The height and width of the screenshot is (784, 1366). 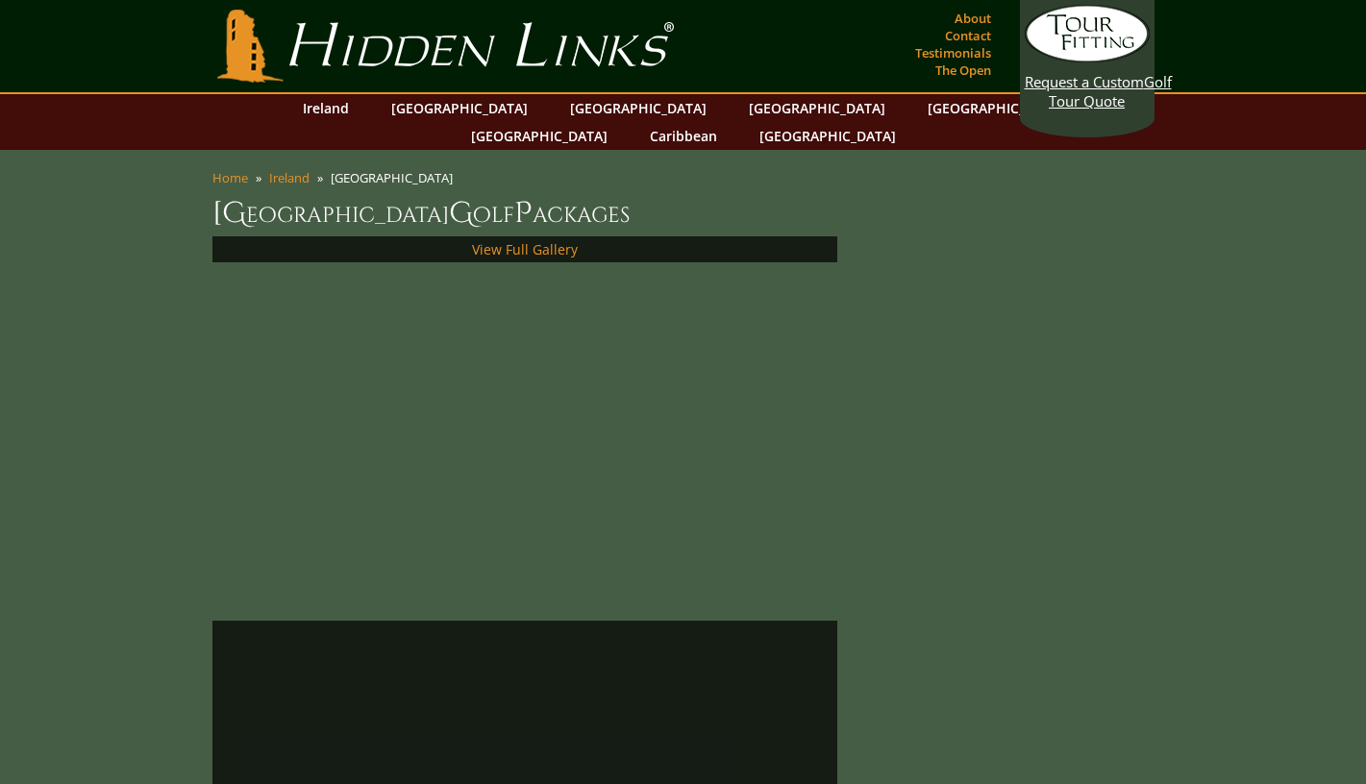 What do you see at coordinates (683, 136) in the screenshot?
I see `a: Caribbean` at bounding box center [683, 136].